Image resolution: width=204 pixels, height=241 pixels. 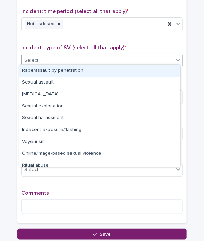 What do you see at coordinates (40, 24) in the screenshot?
I see `div: Not disclosed` at bounding box center [40, 24].